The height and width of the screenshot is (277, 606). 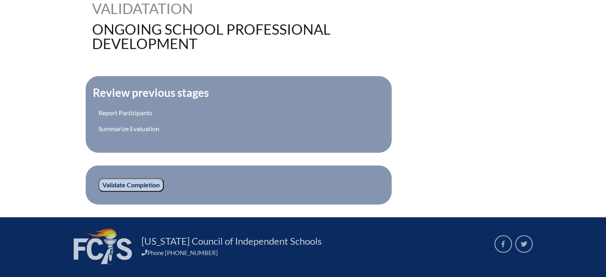 I want to click on a: Report Participants, so click(x=125, y=112).